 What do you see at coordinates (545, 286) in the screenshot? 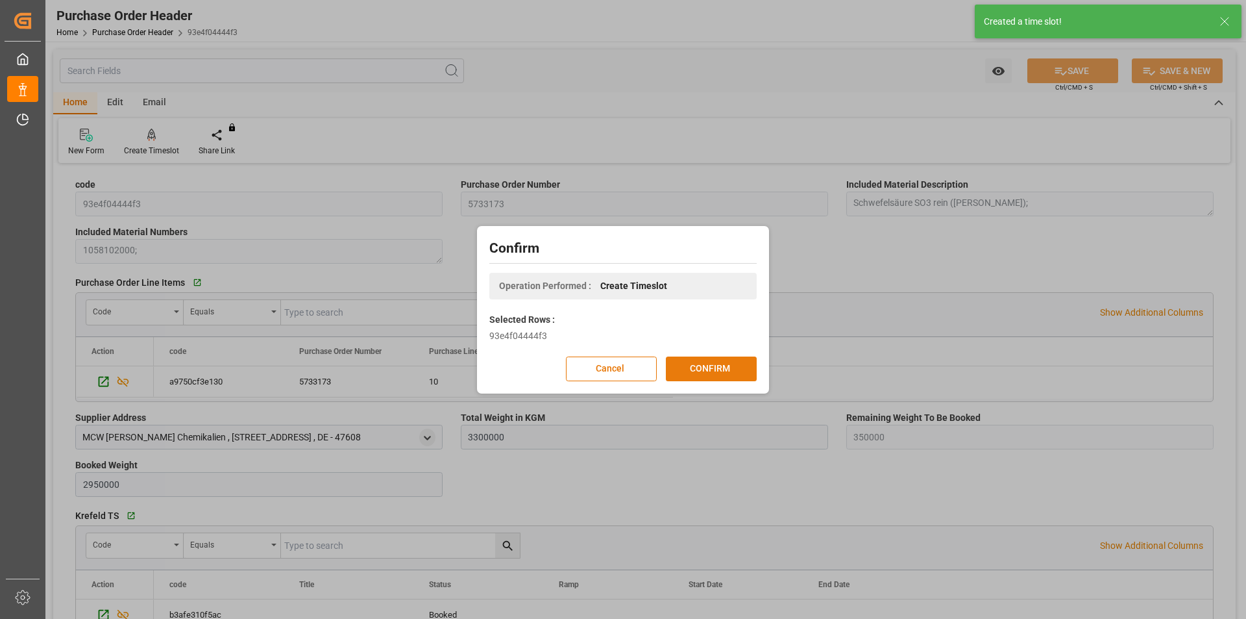
I see `span: Operation Performed :` at bounding box center [545, 286].